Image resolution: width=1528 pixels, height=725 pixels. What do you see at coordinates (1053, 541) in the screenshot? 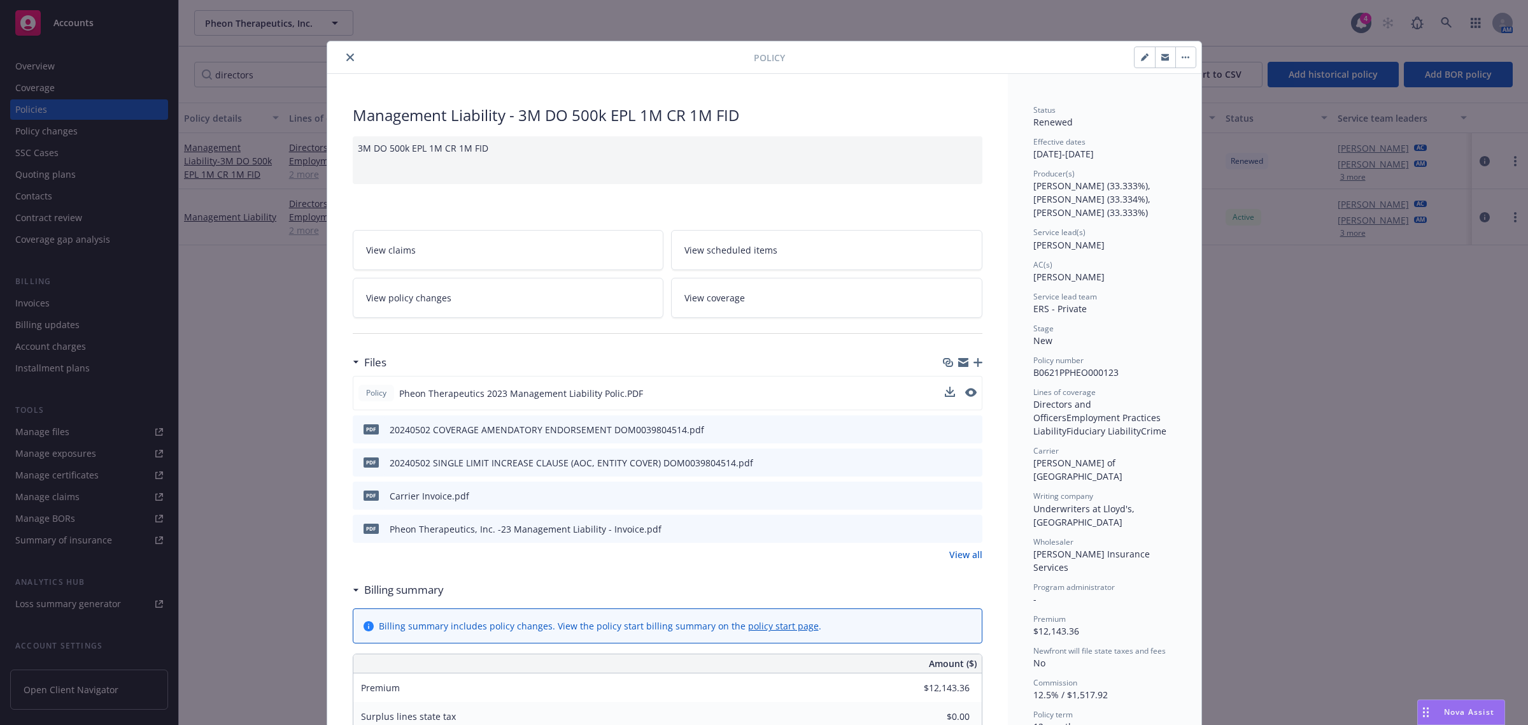
I see `span: Wholesaler` at bounding box center [1053, 541].